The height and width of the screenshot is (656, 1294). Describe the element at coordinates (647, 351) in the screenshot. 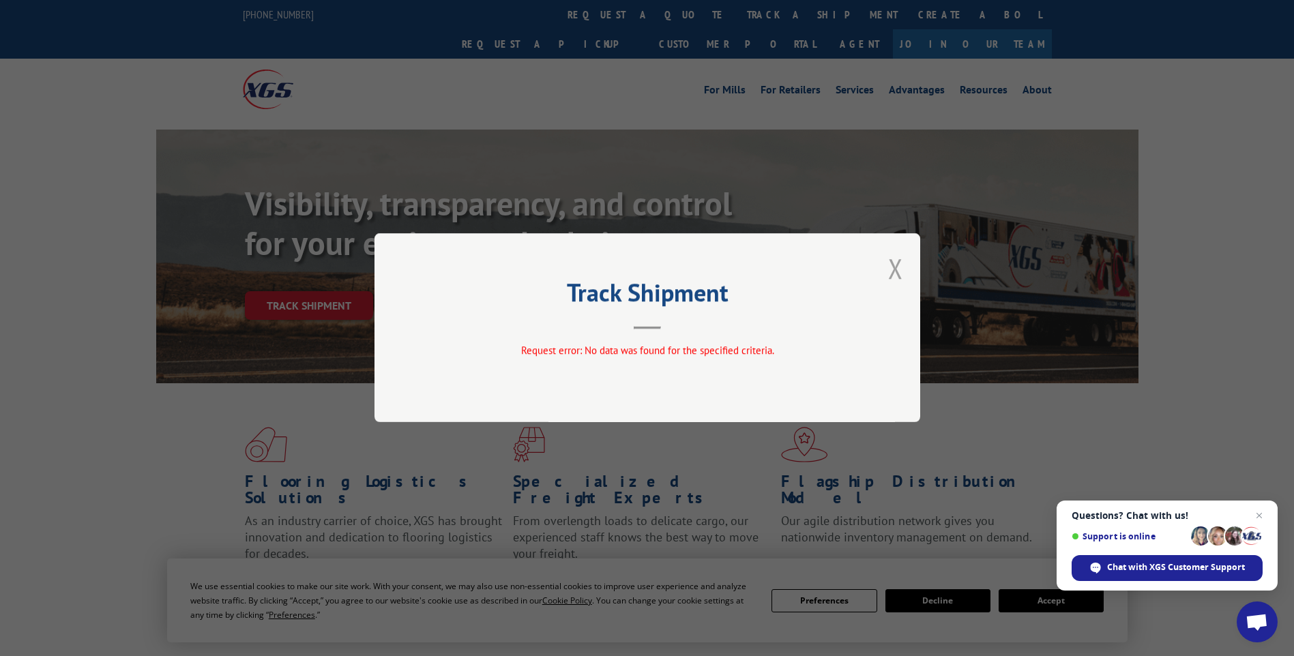

I see `span: Request error: No data was found for the specified criteria.` at that location.